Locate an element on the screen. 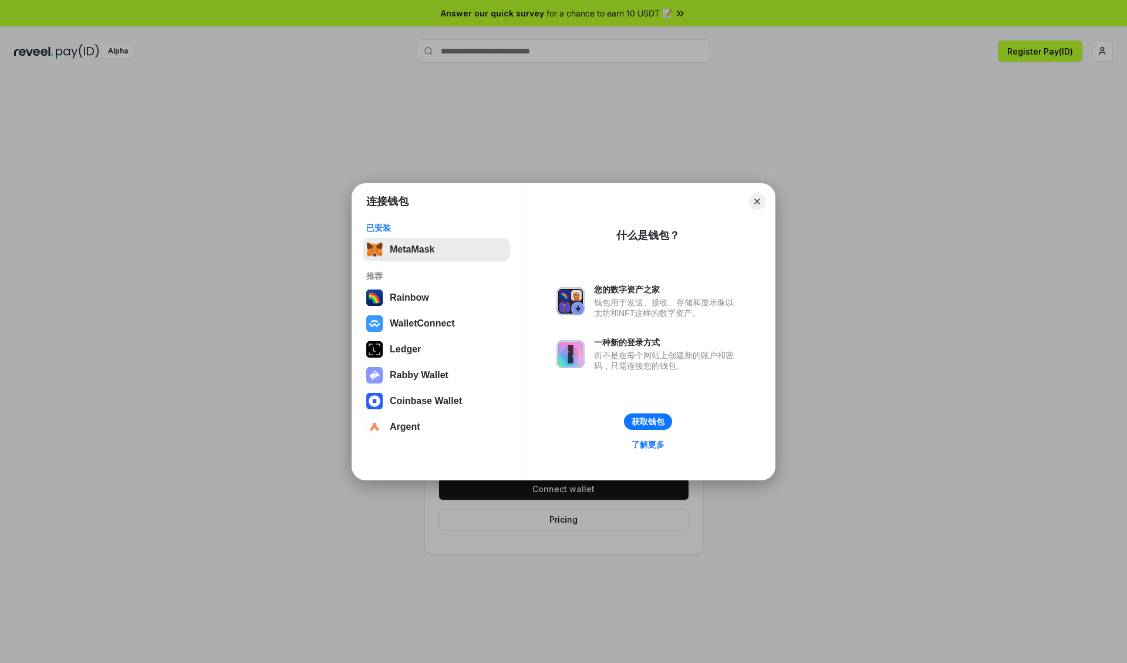 This screenshot has height=663, width=1127. button: 获取钱包 is located at coordinates (648, 421).